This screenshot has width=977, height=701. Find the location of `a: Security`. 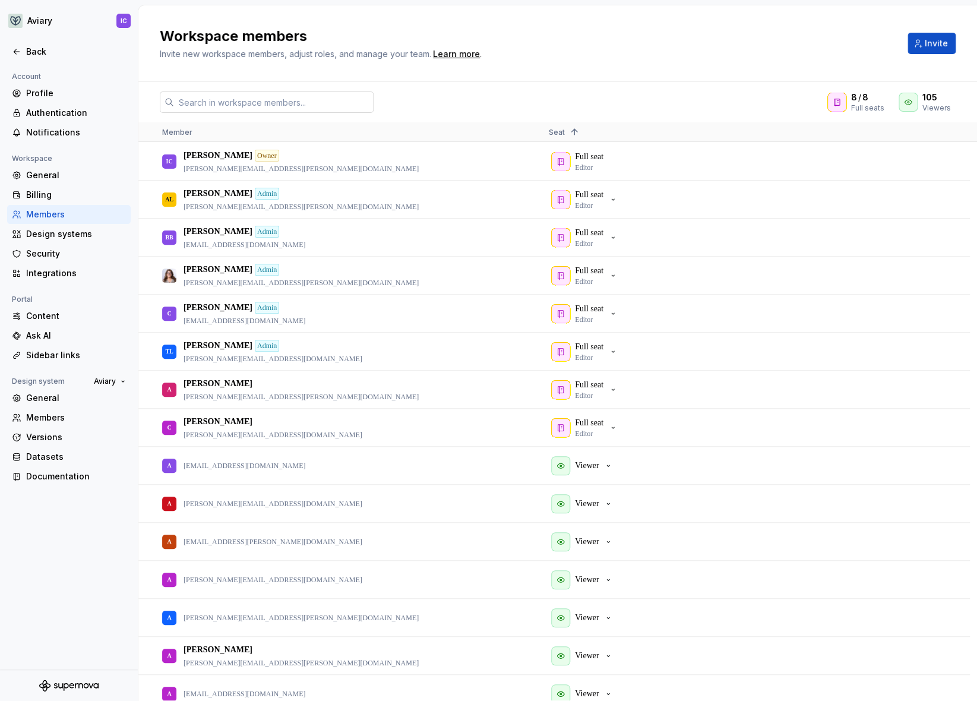

a: Security is located at coordinates (69, 254).